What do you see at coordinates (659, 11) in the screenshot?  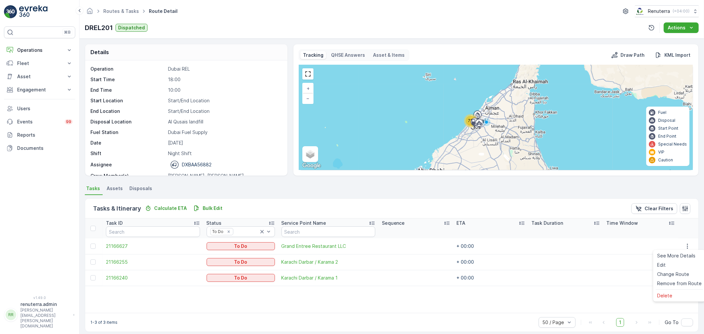 I see `p: Renuterra` at bounding box center [659, 11].